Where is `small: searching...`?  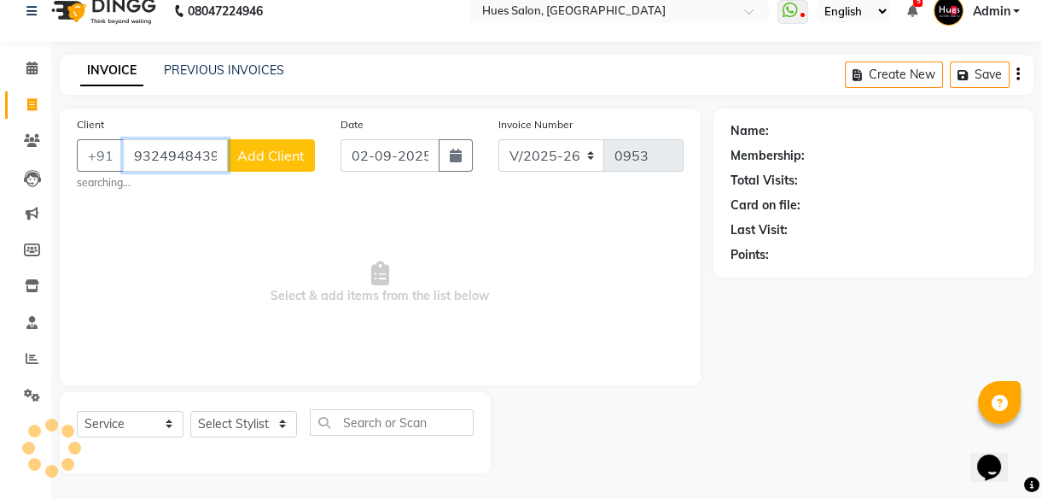 small: searching... is located at coordinates (196, 183).